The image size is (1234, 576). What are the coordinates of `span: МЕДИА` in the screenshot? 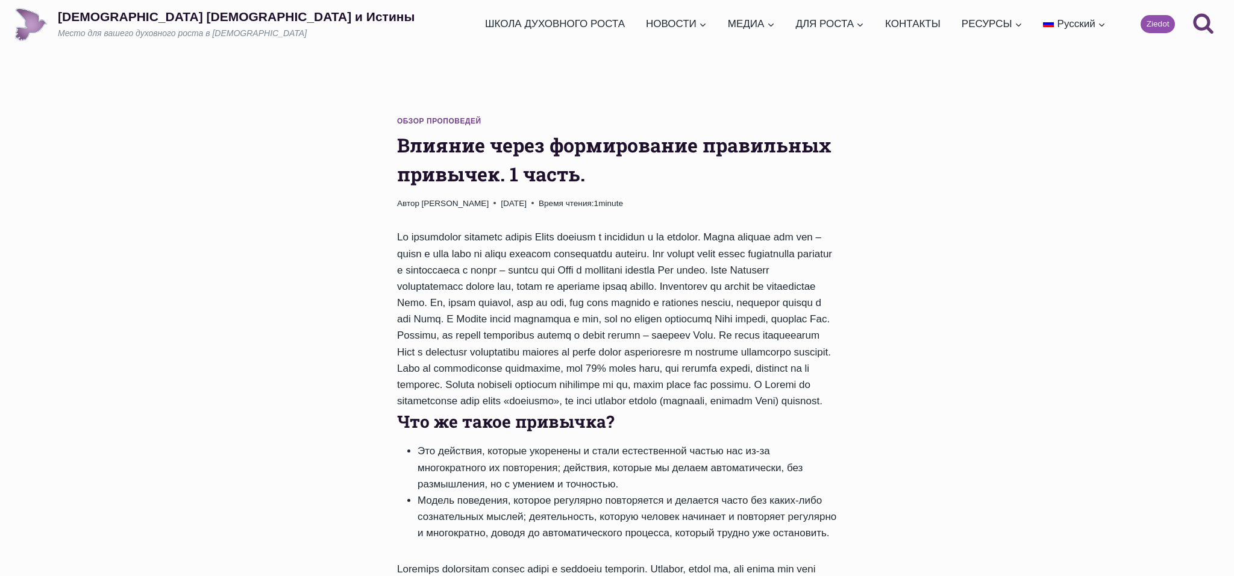 It's located at (751, 23).